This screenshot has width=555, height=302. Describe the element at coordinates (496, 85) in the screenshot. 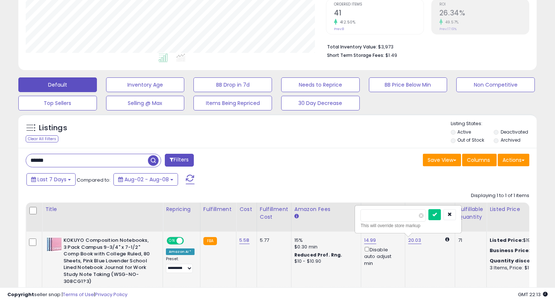

I see `button: Non Competitive` at that location.